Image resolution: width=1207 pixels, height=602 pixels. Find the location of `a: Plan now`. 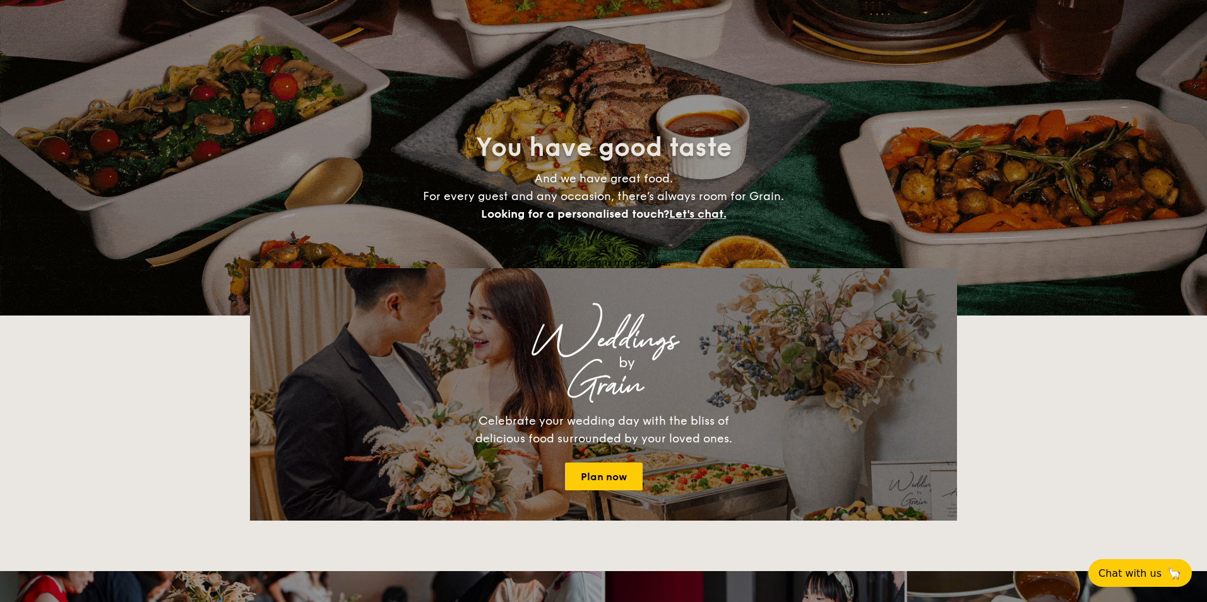

a: Plan now is located at coordinates (603, 477).